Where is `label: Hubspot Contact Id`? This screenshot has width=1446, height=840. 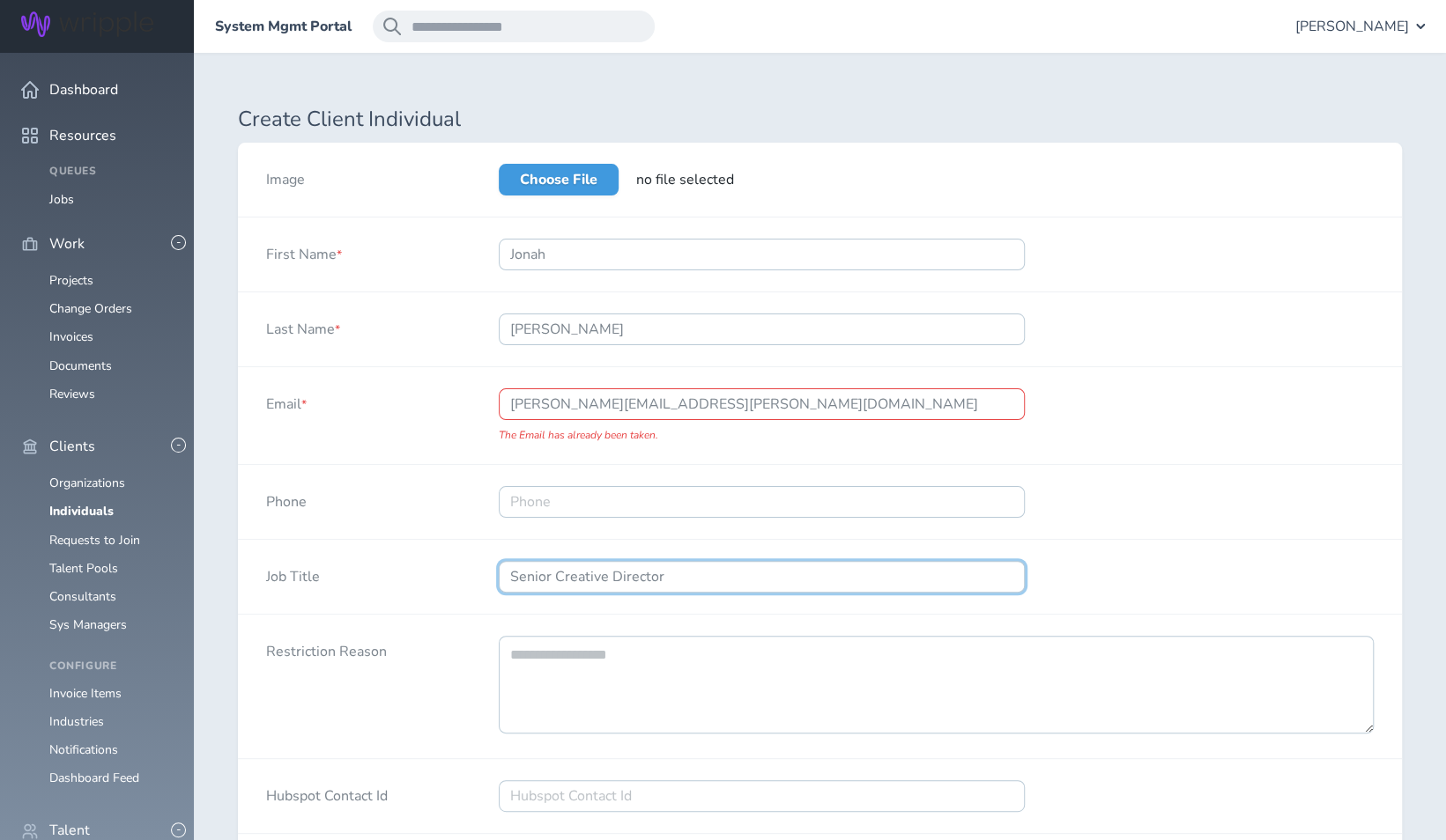 label: Hubspot Contact Id is located at coordinates (327, 793).